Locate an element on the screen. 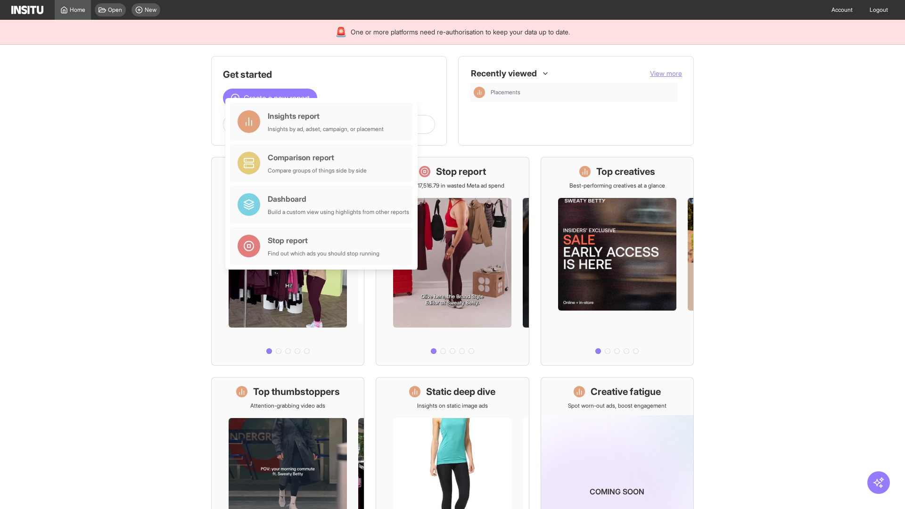  a: Top creativesBest-performing creatives at a glance is located at coordinates (617, 261).